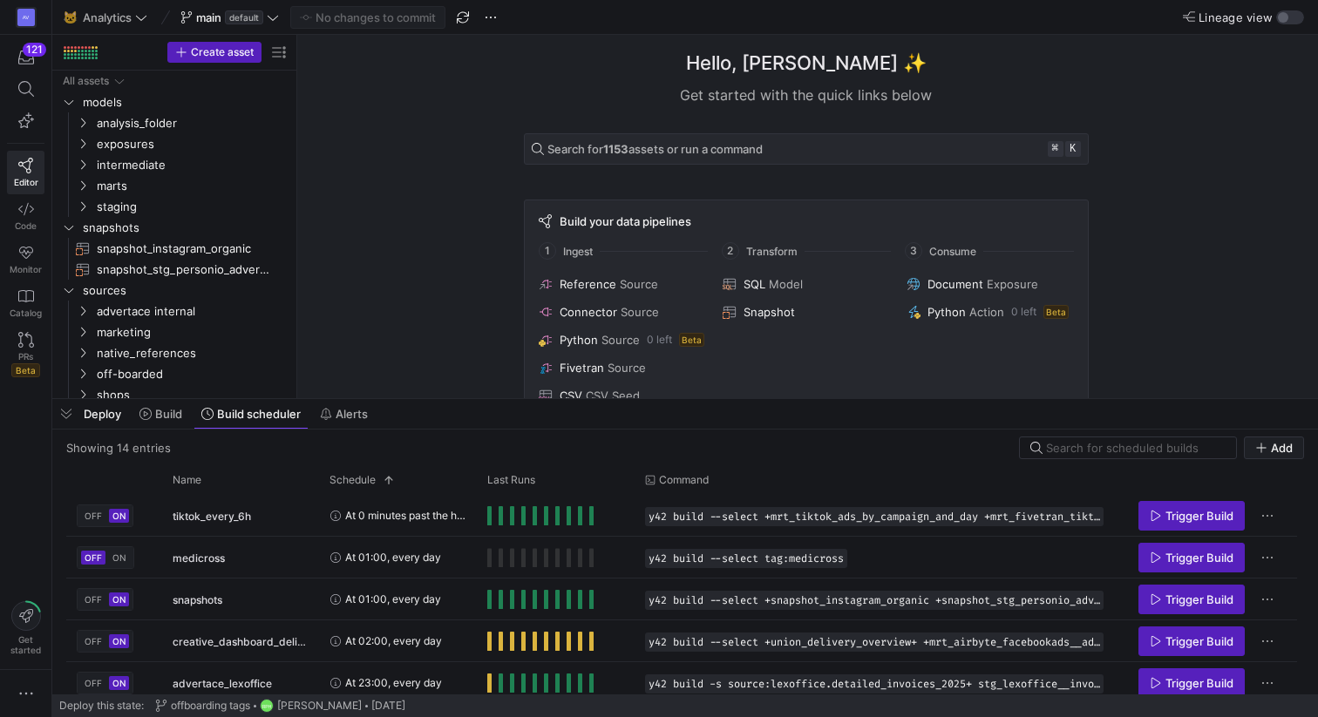 This screenshot has height=717, width=1318. I want to click on span: staging, so click(192, 207).